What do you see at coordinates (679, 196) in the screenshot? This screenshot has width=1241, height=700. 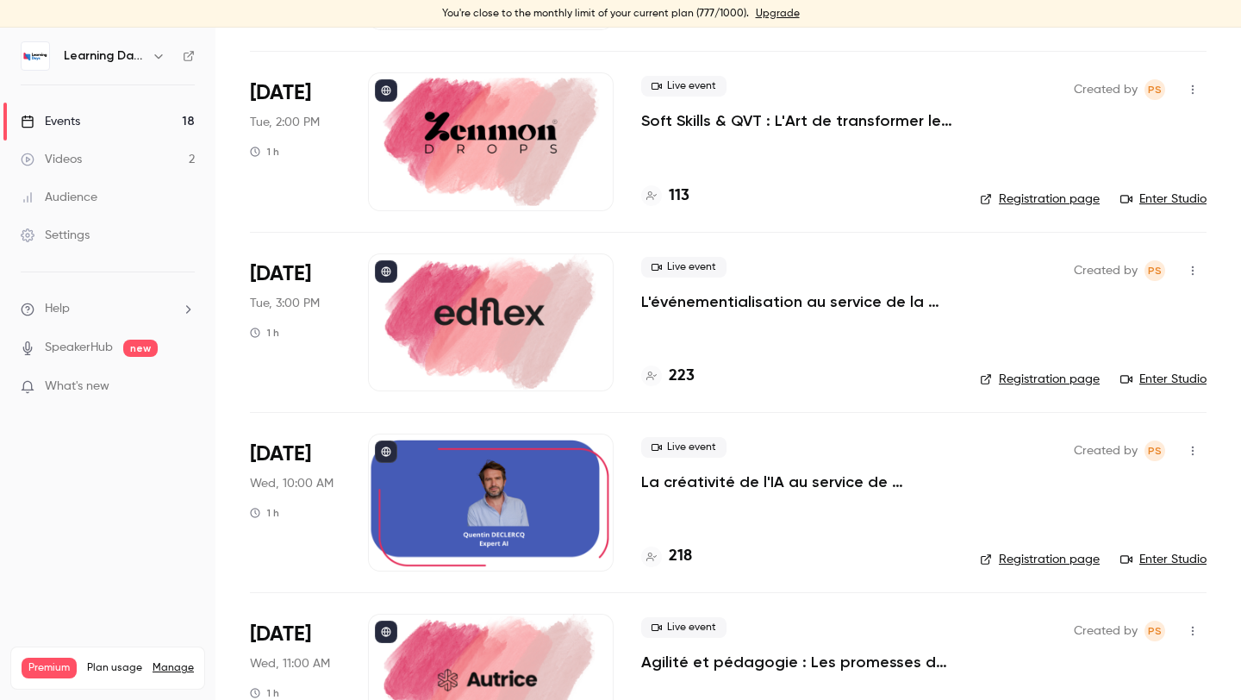 I see `h4: 113` at bounding box center [679, 196].